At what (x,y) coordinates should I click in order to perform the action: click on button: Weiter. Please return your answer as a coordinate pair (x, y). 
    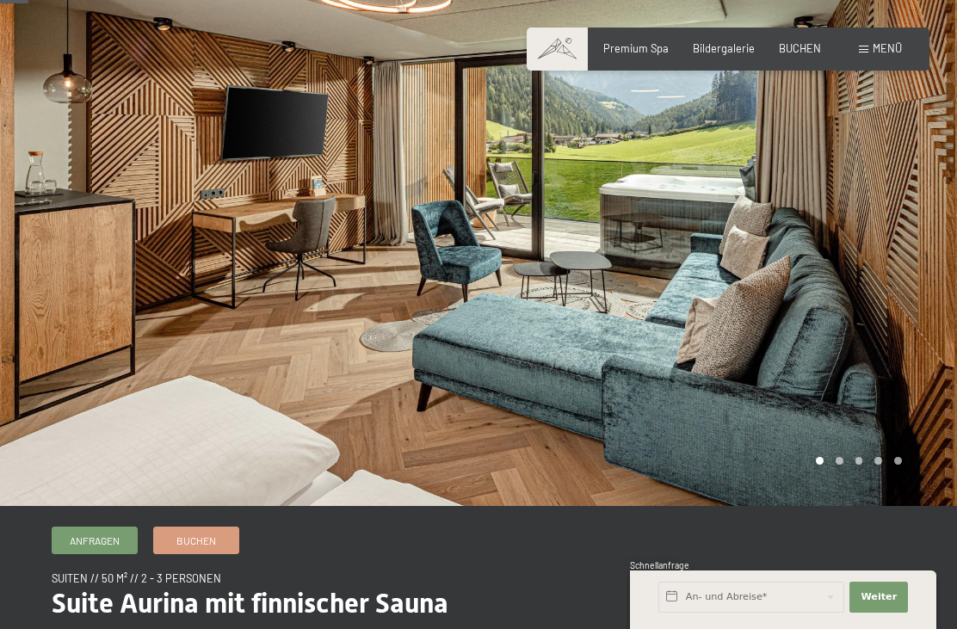
    Looking at the image, I should click on (879, 598).